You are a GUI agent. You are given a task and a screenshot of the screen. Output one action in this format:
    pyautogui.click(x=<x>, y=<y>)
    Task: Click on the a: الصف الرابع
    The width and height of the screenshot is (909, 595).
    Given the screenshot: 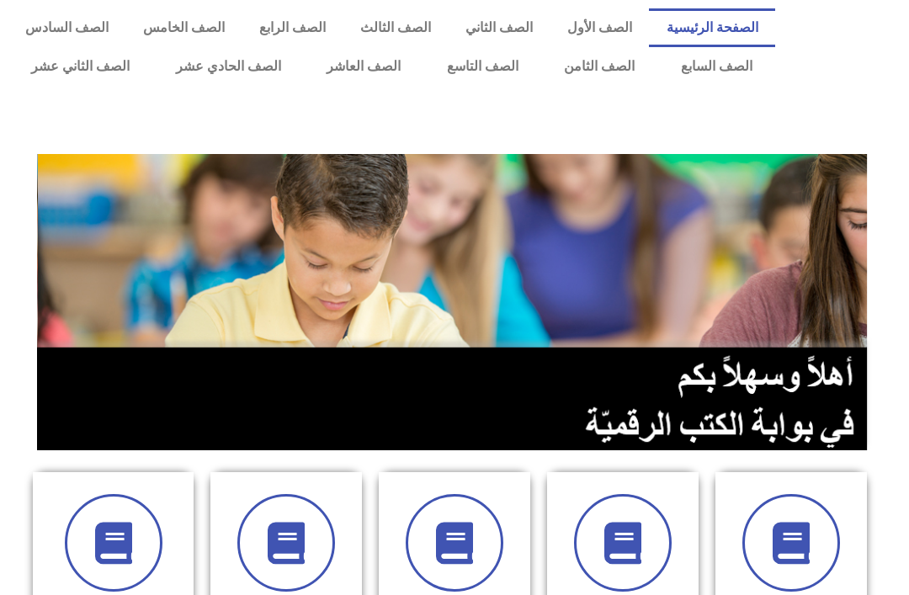 What is the action you would take?
    pyautogui.click(x=293, y=28)
    